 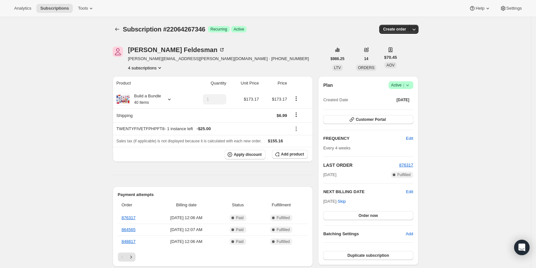 What do you see at coordinates (361, 165) in the screenshot?
I see `h2: LAST ORDER` at bounding box center [361, 165].